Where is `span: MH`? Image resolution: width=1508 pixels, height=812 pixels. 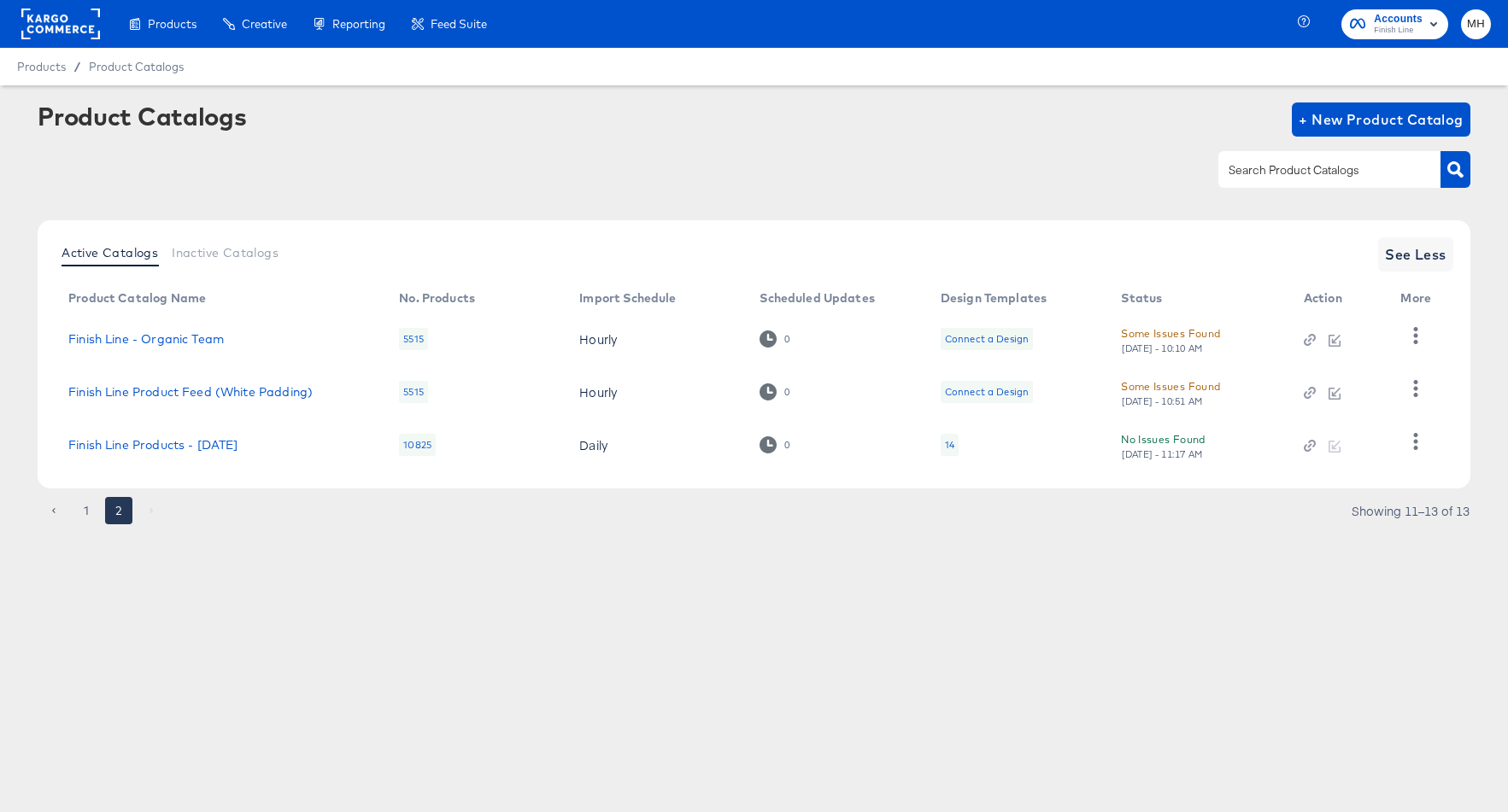 span: MH is located at coordinates (1475, 24).